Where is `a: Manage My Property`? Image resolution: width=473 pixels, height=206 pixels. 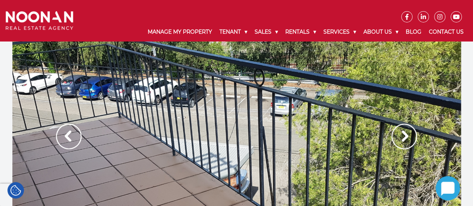
a: Manage My Property is located at coordinates (180, 32).